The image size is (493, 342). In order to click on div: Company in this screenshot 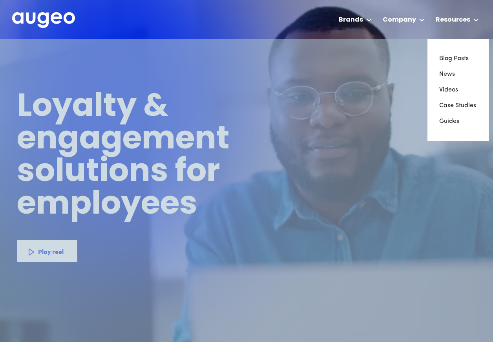, I will do `click(399, 20)`.